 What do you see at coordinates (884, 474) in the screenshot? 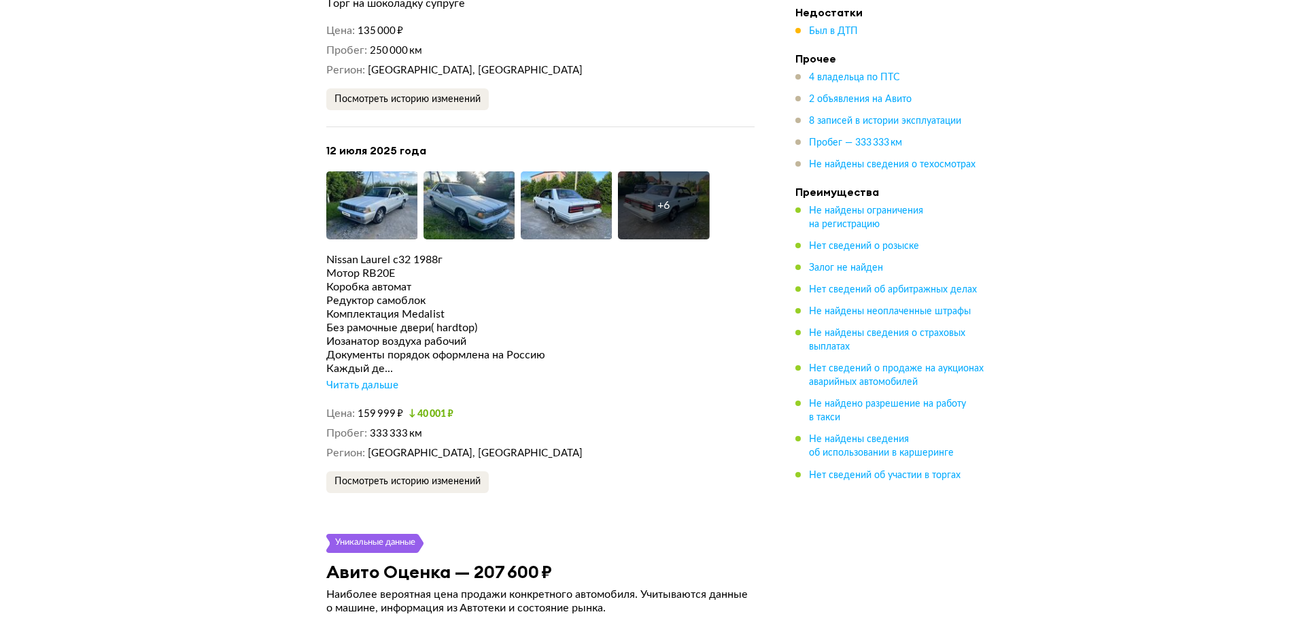
I see `span: Нет сведений об участии в торгах` at bounding box center [884, 474].